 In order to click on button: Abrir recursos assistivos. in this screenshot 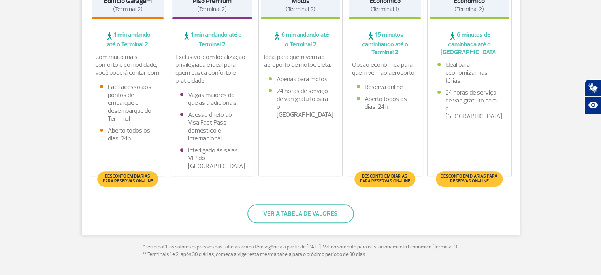, I will do `click(593, 105)`.